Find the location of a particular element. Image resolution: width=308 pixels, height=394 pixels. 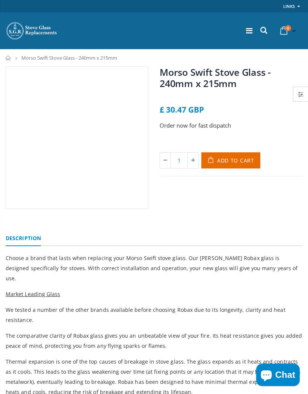

span: Market Leading Glass is located at coordinates (33, 294).